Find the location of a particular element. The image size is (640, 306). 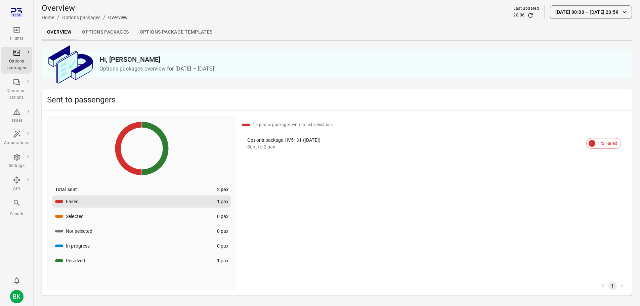

a: Issues is located at coordinates (16, 116).